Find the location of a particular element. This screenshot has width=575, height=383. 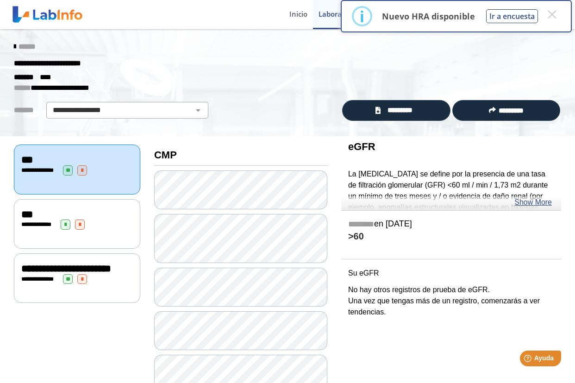

p: Su eGFR is located at coordinates (451, 273).